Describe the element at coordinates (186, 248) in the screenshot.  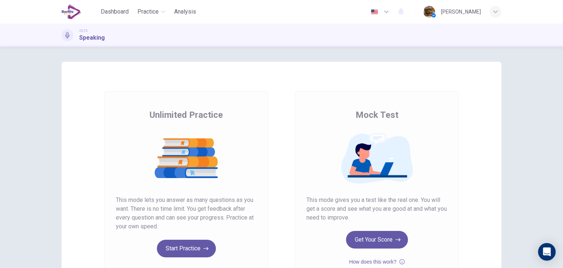
I see `button: Start Practice` at that location.